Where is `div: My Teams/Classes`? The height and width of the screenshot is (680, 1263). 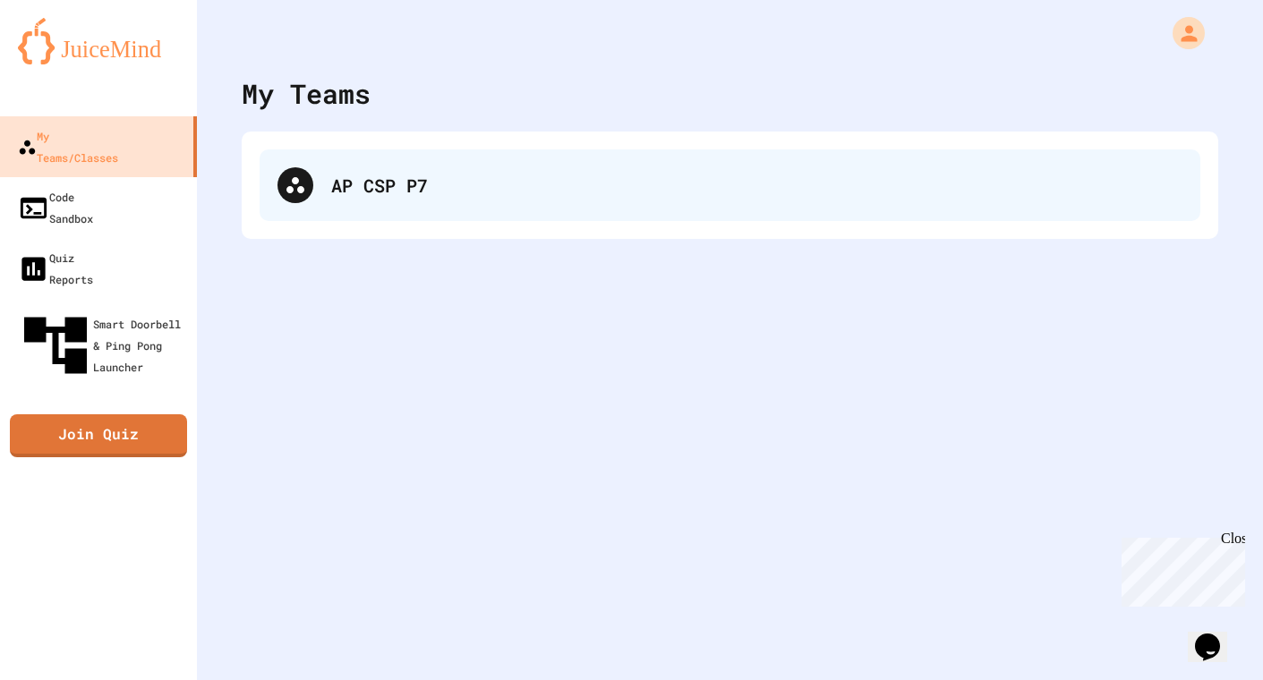 div: My Teams/Classes is located at coordinates (68, 147).